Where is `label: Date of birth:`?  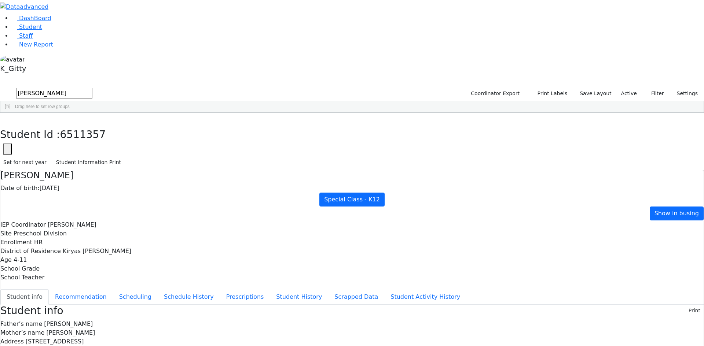 label: Date of birth: is located at coordinates (20, 188).